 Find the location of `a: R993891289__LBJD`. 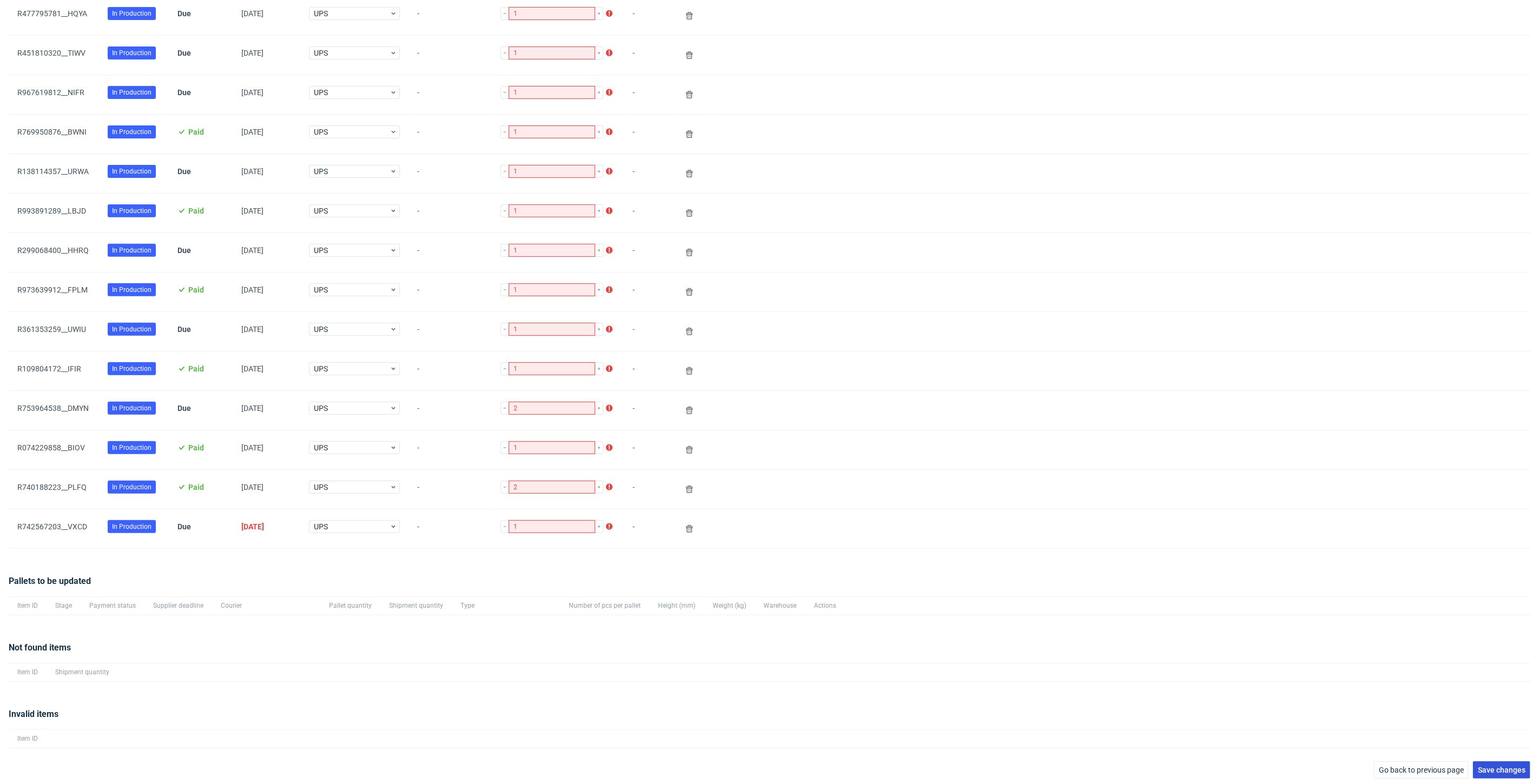

a: R993891289__LBJD is located at coordinates (52, 211).